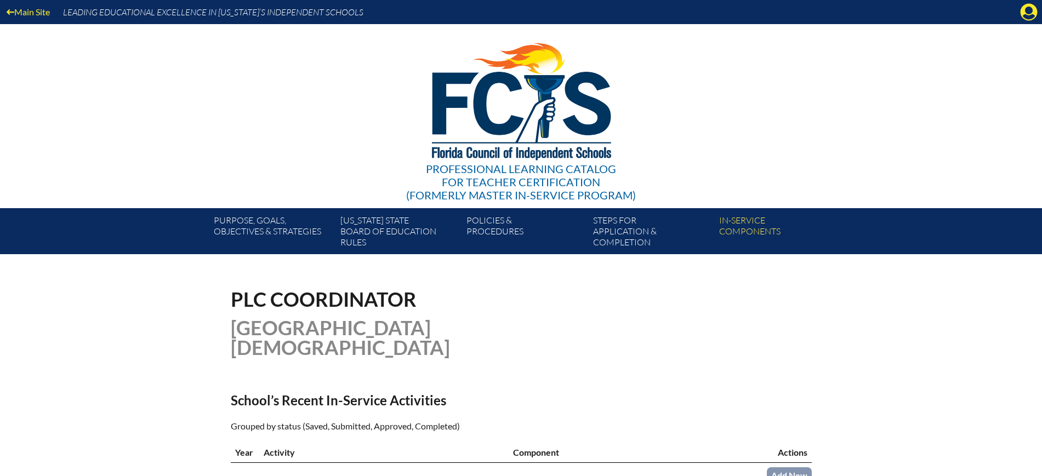  Describe the element at coordinates (521, 113) in the screenshot. I see `a: Professional Learning Catalog for Teacher Certification(formerly Master In-service Program)` at that location.